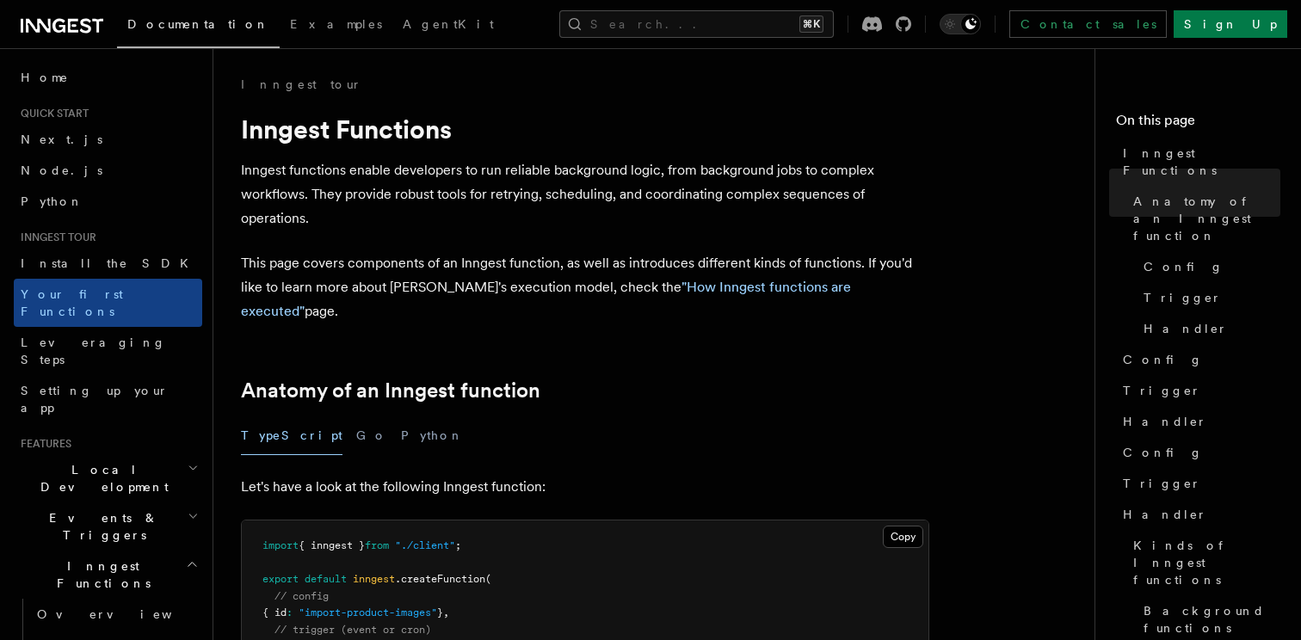 The image size is (1301, 640). What do you see at coordinates (1088, 24) in the screenshot?
I see `a: Contact sales` at bounding box center [1088, 24].